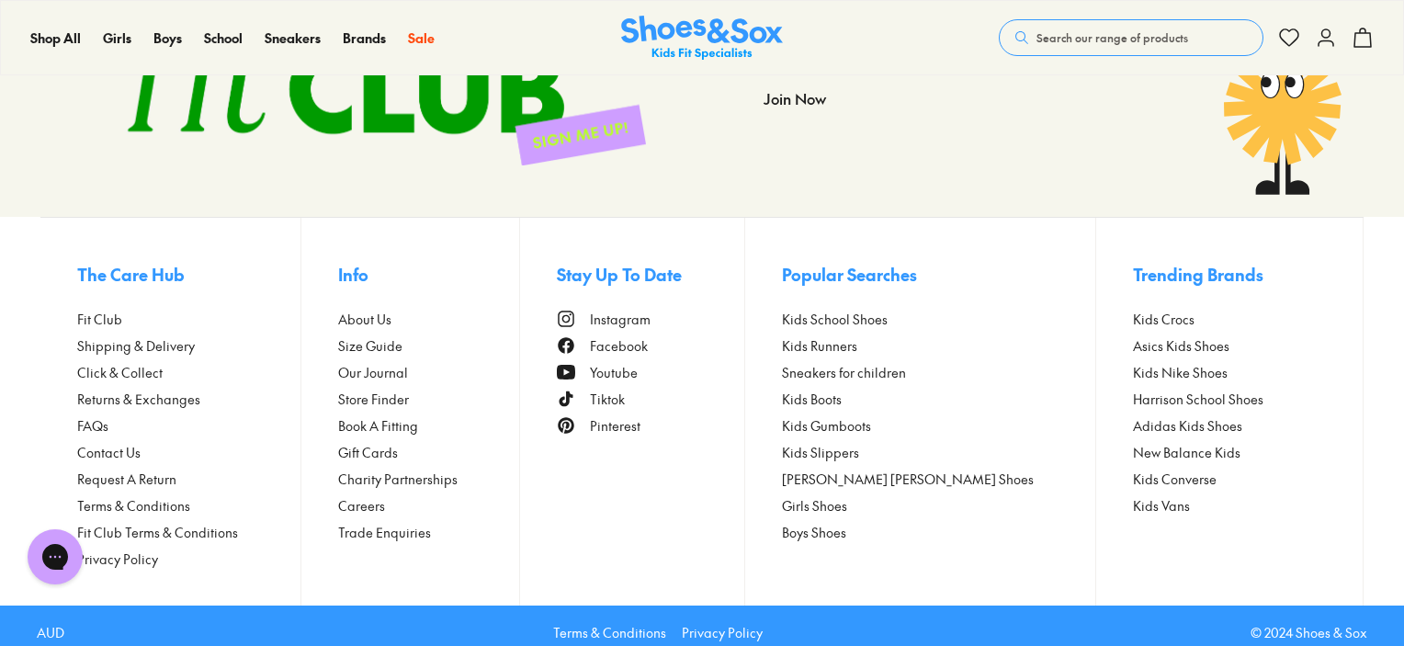 The height and width of the screenshot is (646, 1404). I want to click on a: Sale, so click(421, 38).